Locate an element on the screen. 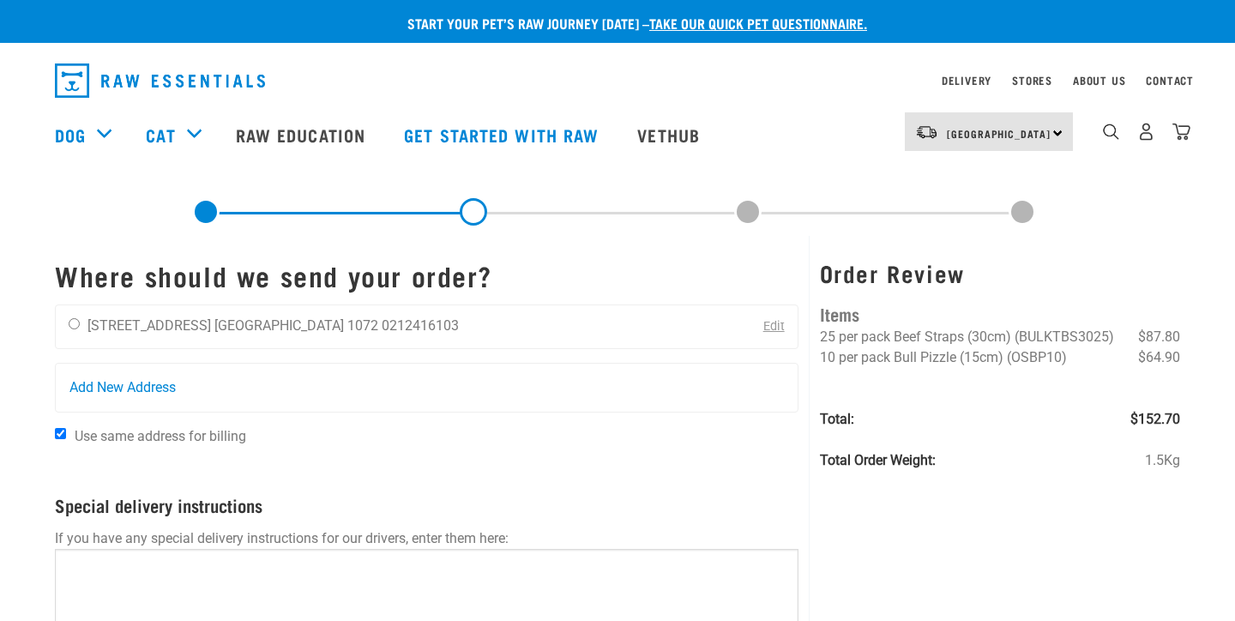  img: user.png is located at coordinates (1146, 131).